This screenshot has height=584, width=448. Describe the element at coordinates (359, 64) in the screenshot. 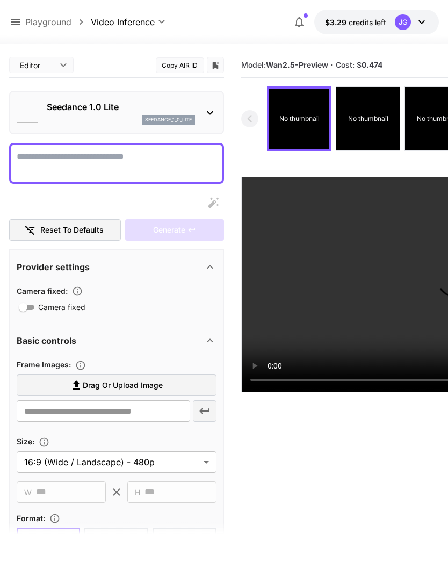

I see `span: Cost: $` at that location.